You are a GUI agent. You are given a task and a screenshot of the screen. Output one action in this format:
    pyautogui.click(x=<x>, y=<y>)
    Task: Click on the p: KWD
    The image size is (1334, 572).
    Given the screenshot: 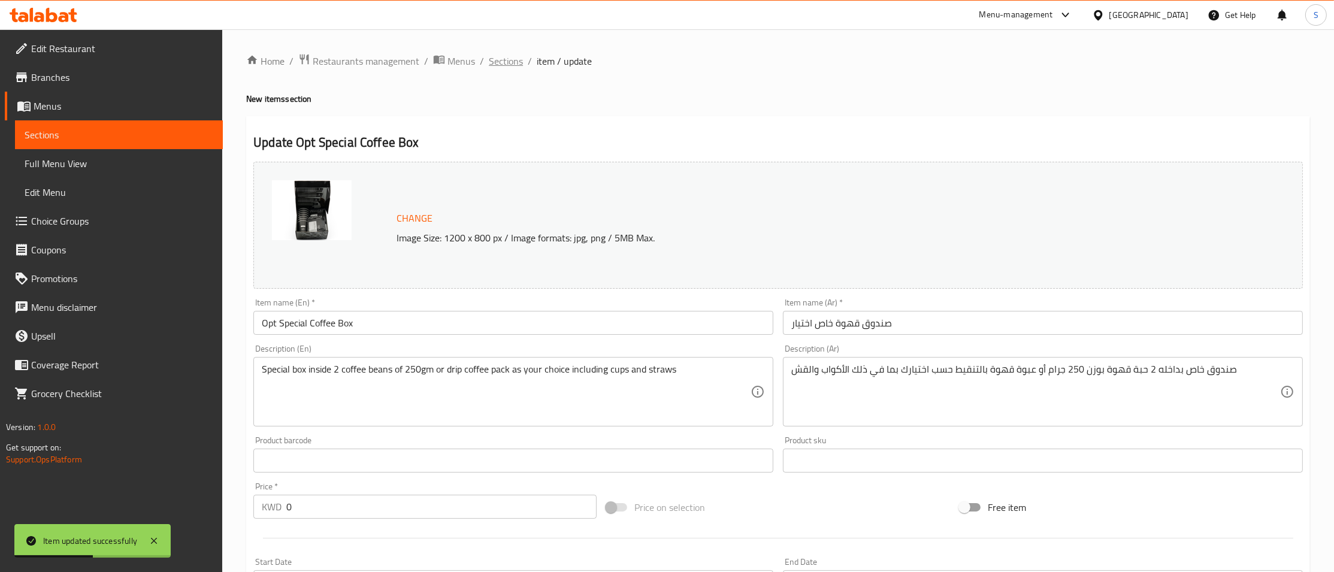 What is the action you would take?
    pyautogui.click(x=271, y=507)
    